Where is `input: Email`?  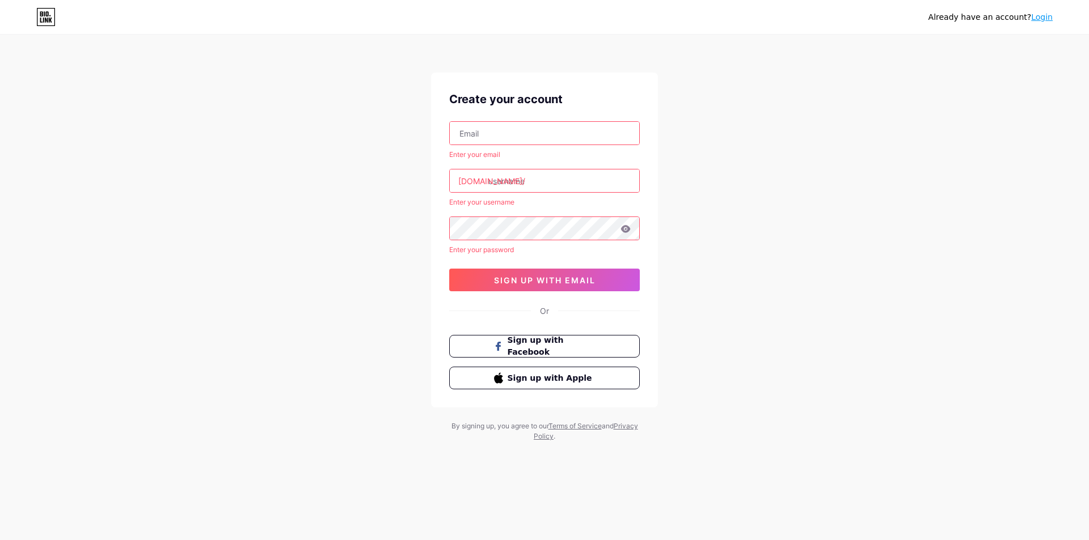 input: Email is located at coordinates (544, 133).